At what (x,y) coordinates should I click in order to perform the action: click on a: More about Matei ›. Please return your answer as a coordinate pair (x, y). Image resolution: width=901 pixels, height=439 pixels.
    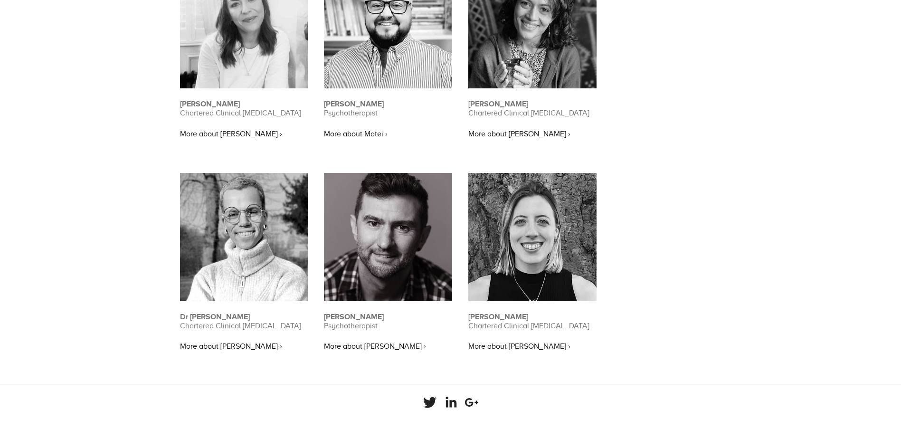
    Looking at the image, I should click on (356, 134).